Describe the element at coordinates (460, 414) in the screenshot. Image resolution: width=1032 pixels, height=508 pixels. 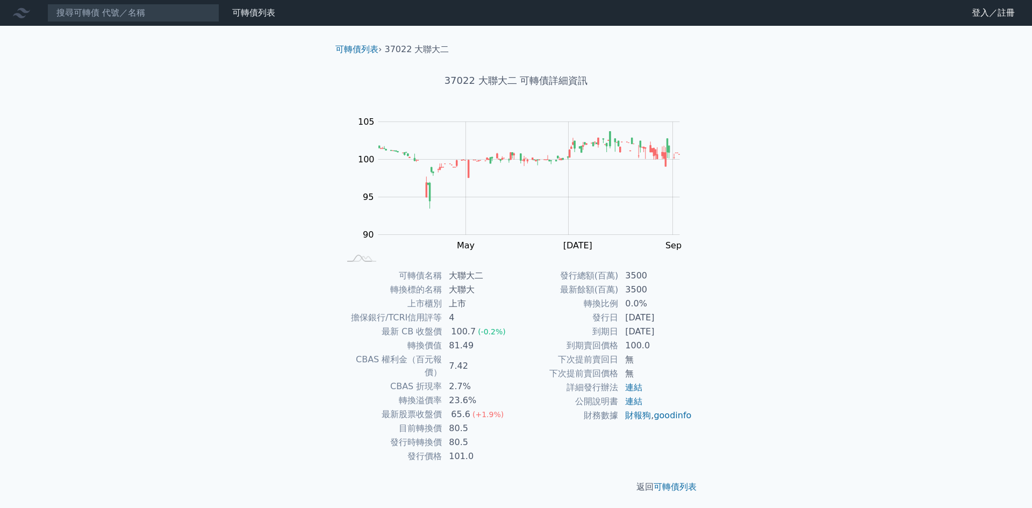
I see `div: 65.6` at that location.